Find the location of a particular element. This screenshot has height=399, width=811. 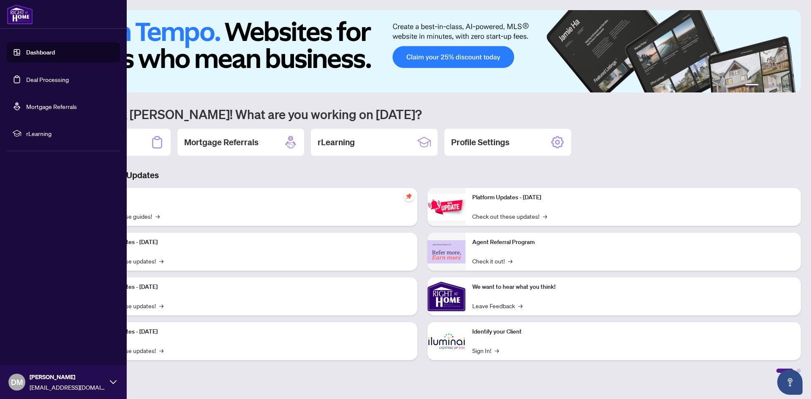

button: 1 is located at coordinates (752, 86).